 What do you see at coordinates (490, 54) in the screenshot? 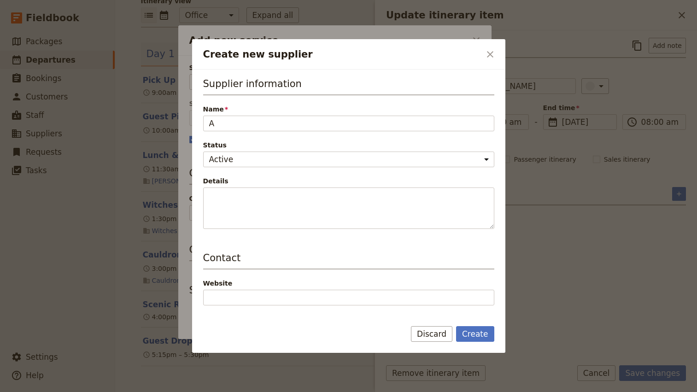
I see `button: Close dialog` at bounding box center [490, 54].